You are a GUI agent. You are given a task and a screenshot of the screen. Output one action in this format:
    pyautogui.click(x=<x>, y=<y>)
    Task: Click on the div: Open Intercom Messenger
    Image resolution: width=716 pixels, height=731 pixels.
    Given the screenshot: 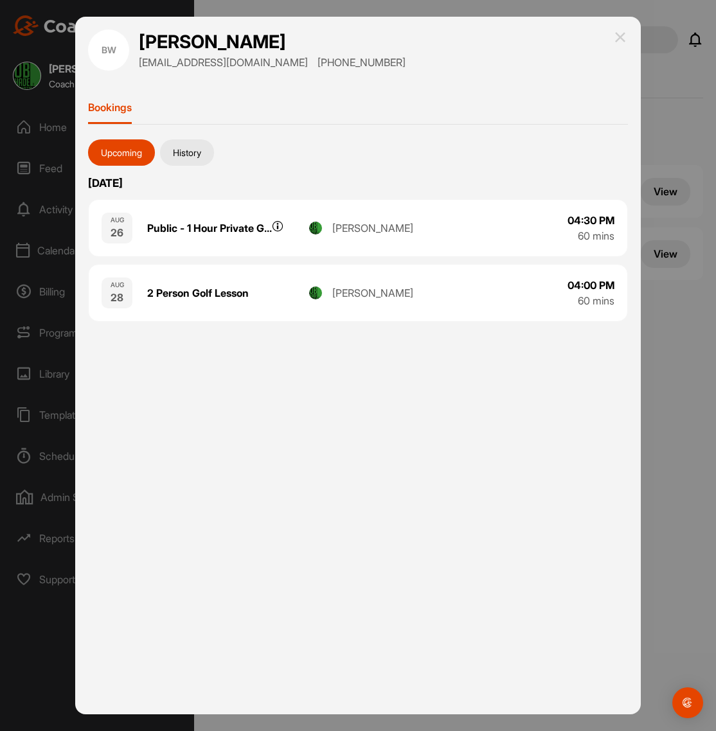 What is the action you would take?
    pyautogui.click(x=687, y=703)
    